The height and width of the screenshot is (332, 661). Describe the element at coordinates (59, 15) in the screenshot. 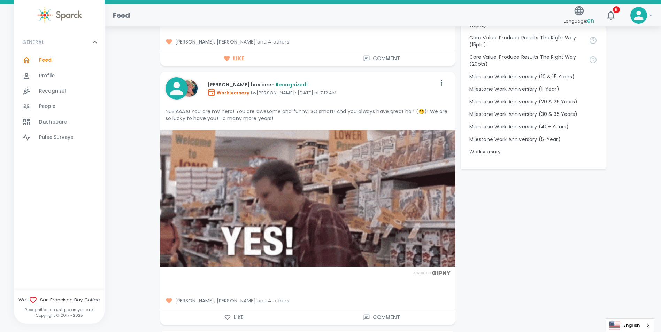

I see `a: Sparck logo` at that location.